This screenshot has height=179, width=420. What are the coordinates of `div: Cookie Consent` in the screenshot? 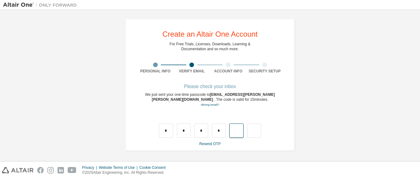 It's located at (154, 167).